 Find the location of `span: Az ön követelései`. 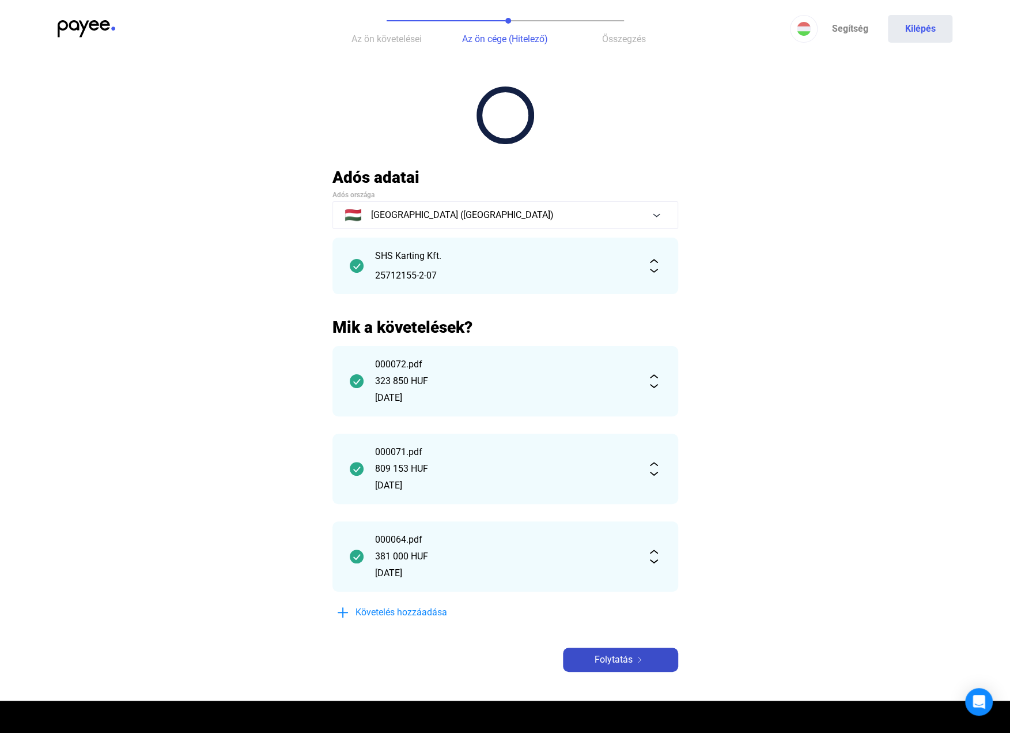

span: Az ön követelései is located at coordinates (387, 39).